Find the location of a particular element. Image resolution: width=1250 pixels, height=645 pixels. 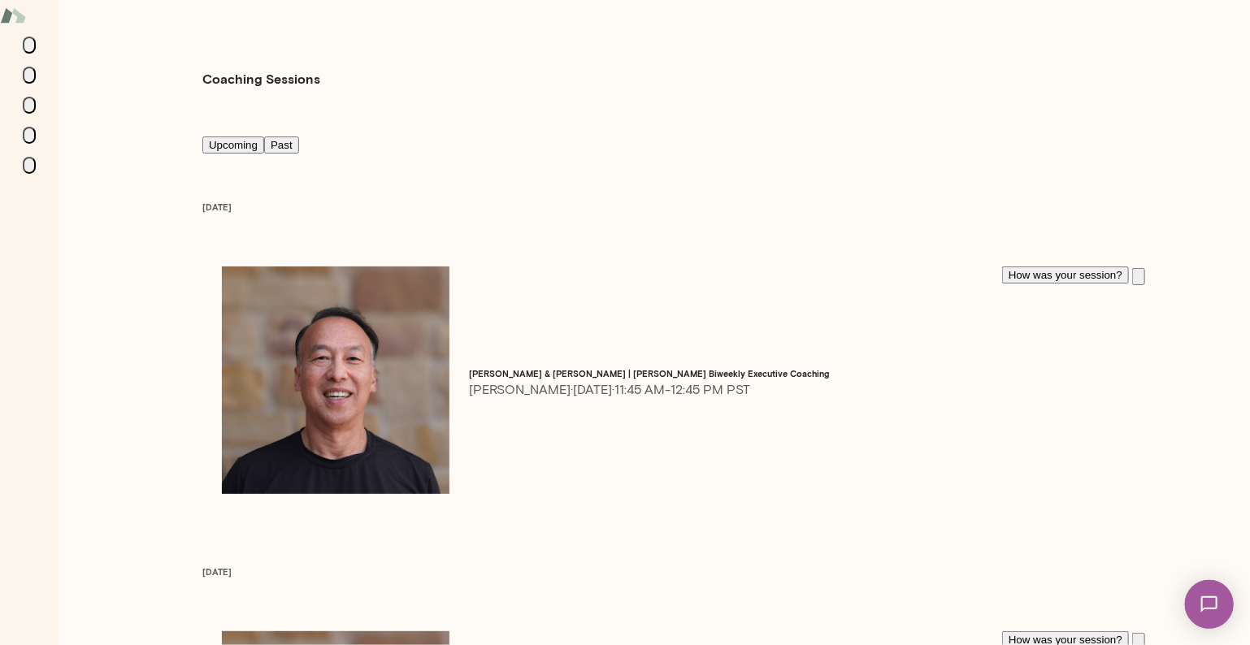

button: Documents is located at coordinates (29, 165).